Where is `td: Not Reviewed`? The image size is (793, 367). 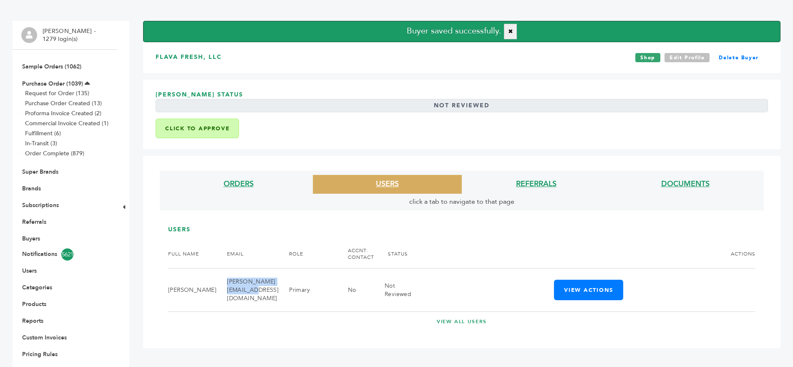
td: Not Reviewed is located at coordinates (392, 290).